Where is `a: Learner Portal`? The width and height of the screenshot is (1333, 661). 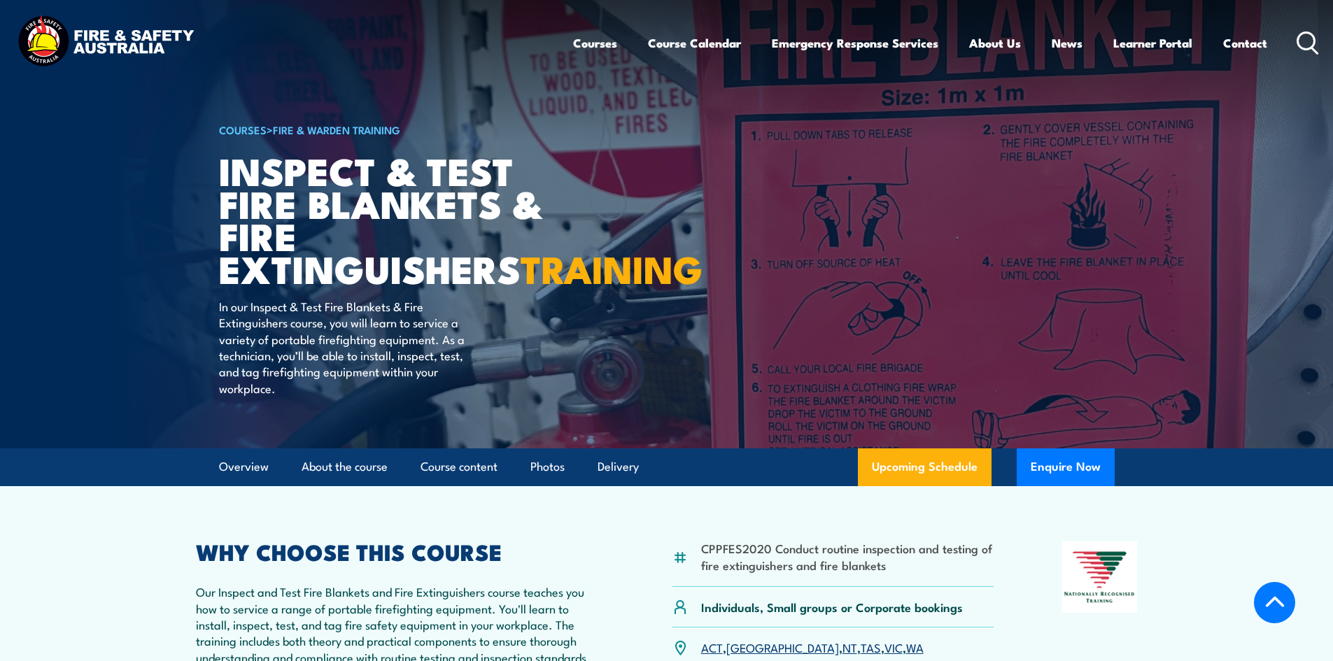
a: Learner Portal is located at coordinates (1152, 43).